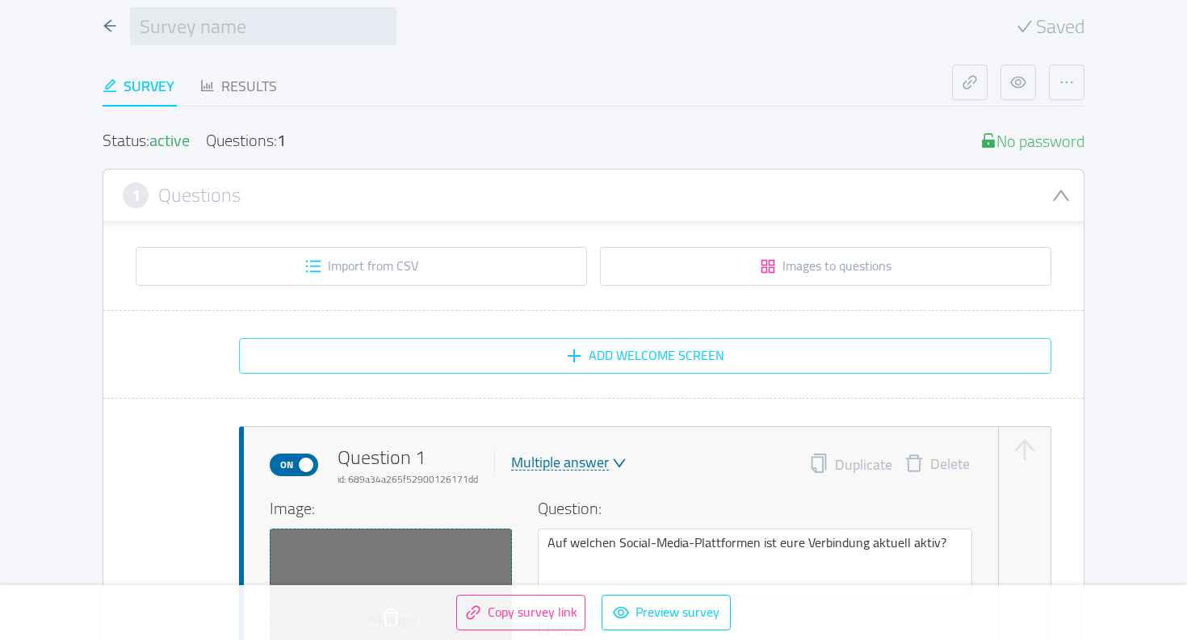  What do you see at coordinates (245, 141) in the screenshot?
I see `div: Questions:` at bounding box center [245, 141].